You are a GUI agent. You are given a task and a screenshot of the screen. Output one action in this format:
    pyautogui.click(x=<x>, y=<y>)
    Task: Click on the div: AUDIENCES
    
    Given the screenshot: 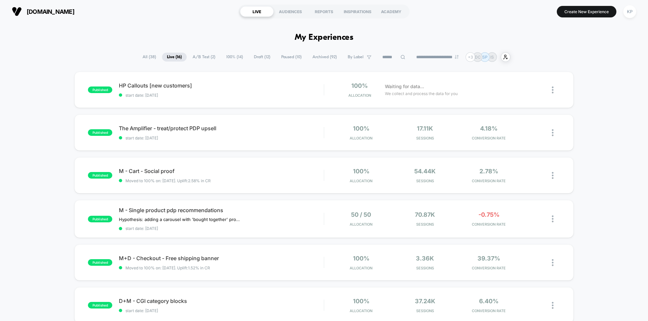 What is the action you would take?
    pyautogui.click(x=290, y=12)
    